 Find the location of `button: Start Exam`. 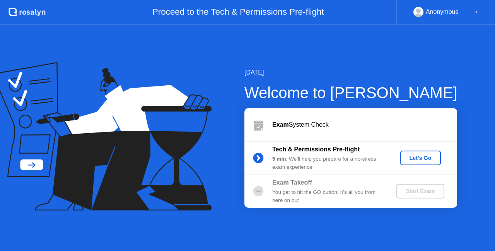

button: Start Exam is located at coordinates (420, 191).